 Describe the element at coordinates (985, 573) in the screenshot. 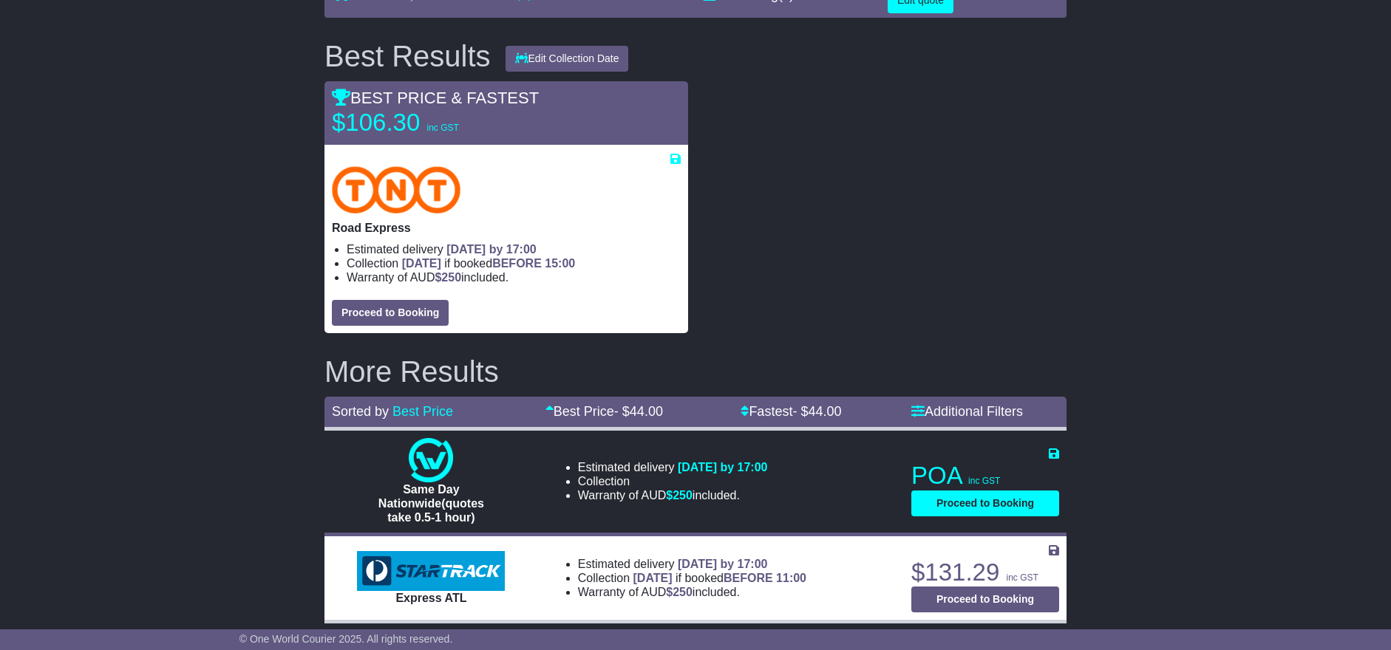

I see `p: $131.29` at that location.